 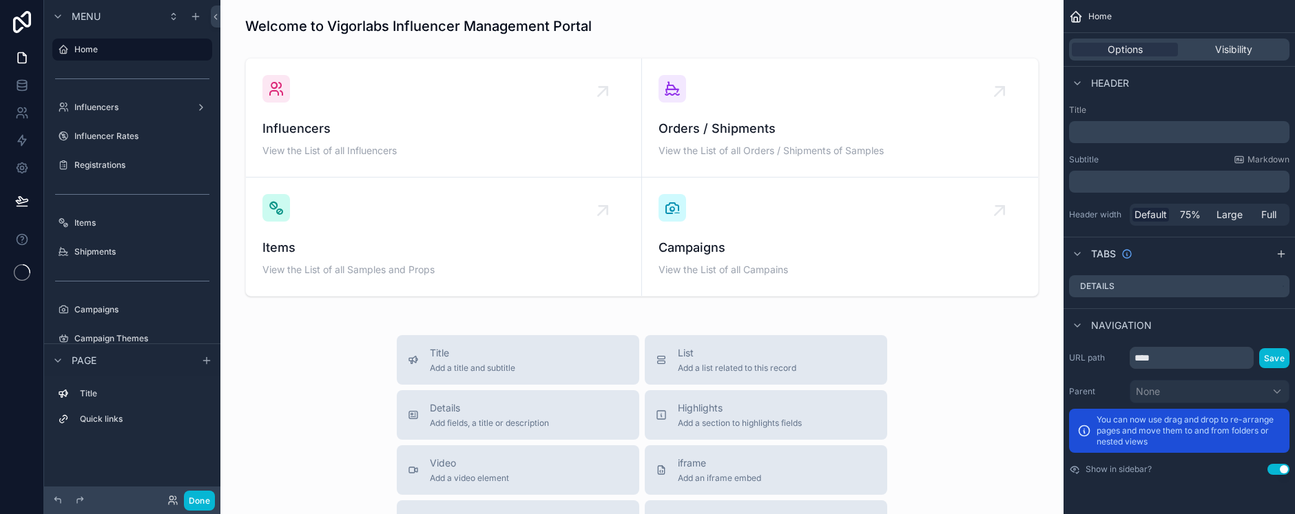 What do you see at coordinates (469, 463) in the screenshot?
I see `span: Video` at bounding box center [469, 463].